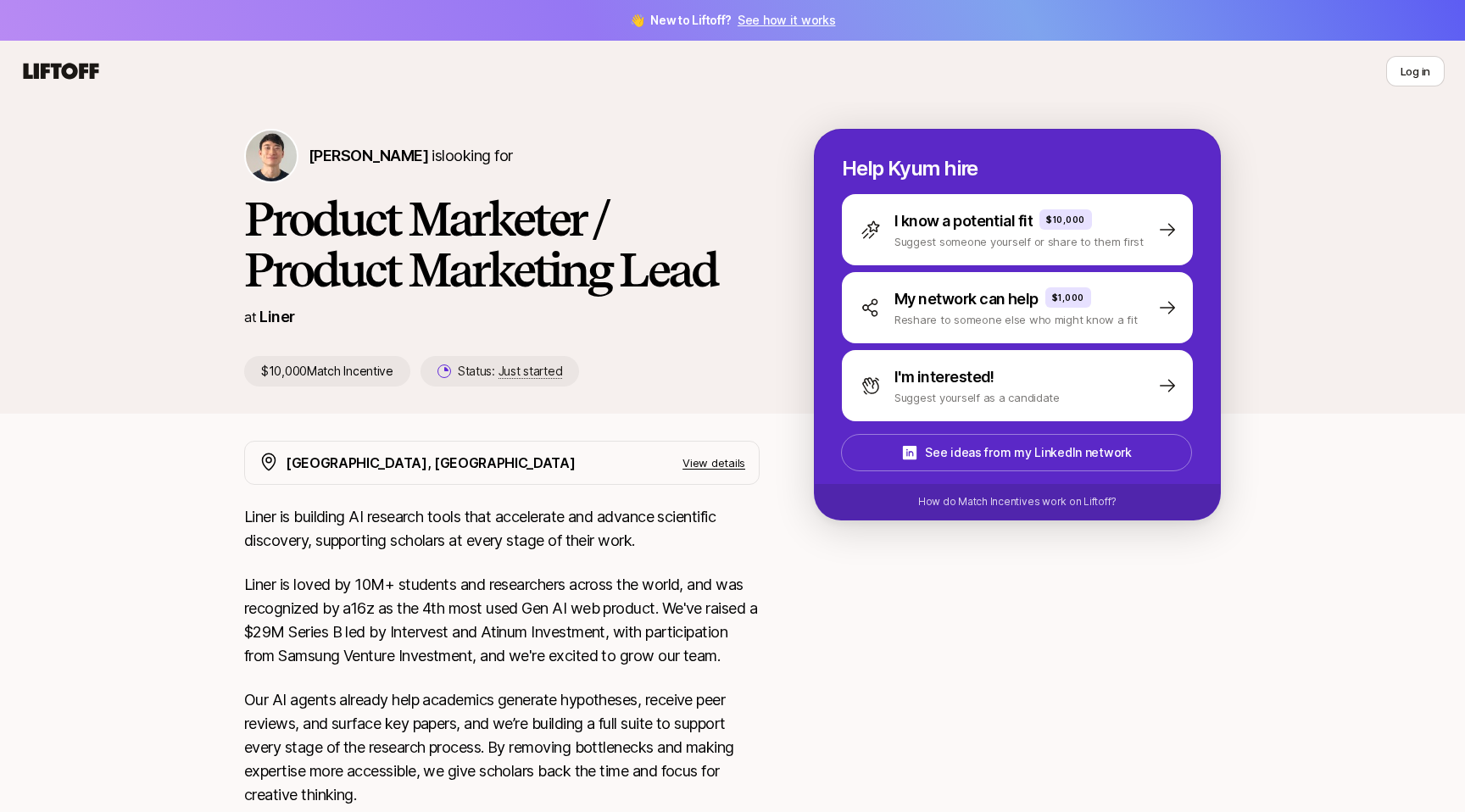  What do you see at coordinates (271, 156) in the screenshot?
I see `img: Kyum Kim` at bounding box center [271, 156].